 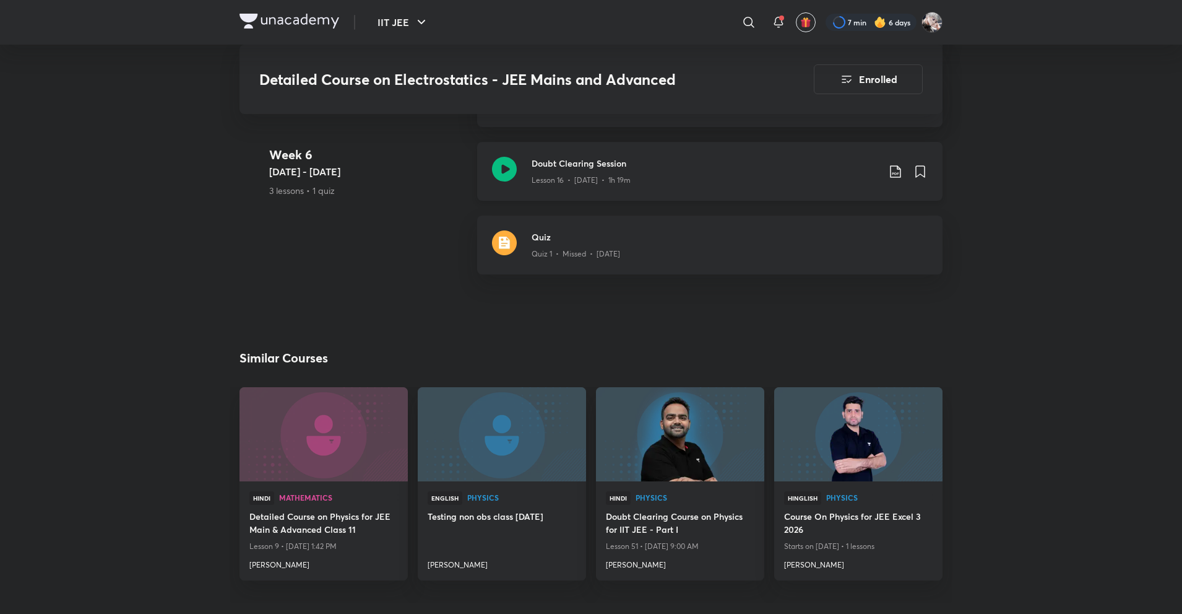 I want to click on h3: Doubt Clearing Session, so click(x=705, y=163).